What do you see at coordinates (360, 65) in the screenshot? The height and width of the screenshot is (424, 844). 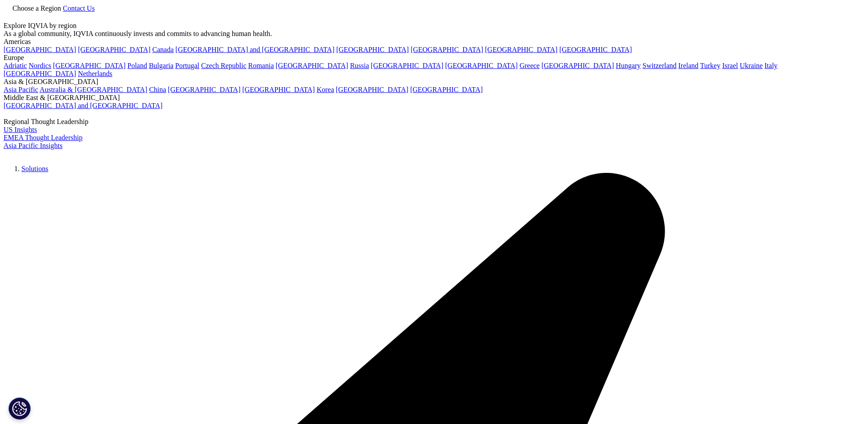 I see `a: Russia` at bounding box center [360, 65].